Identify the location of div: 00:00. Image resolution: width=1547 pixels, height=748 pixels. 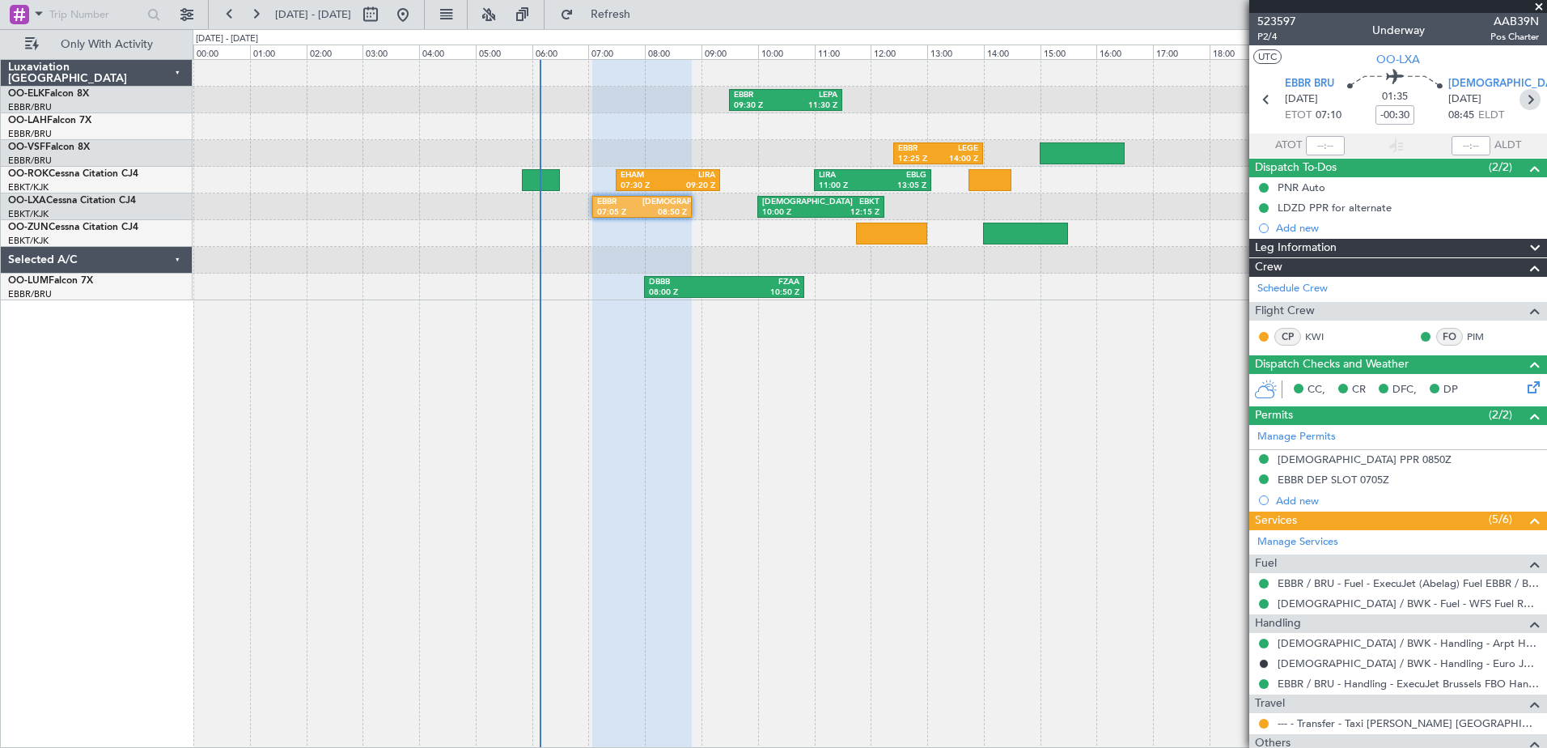
(222, 52).